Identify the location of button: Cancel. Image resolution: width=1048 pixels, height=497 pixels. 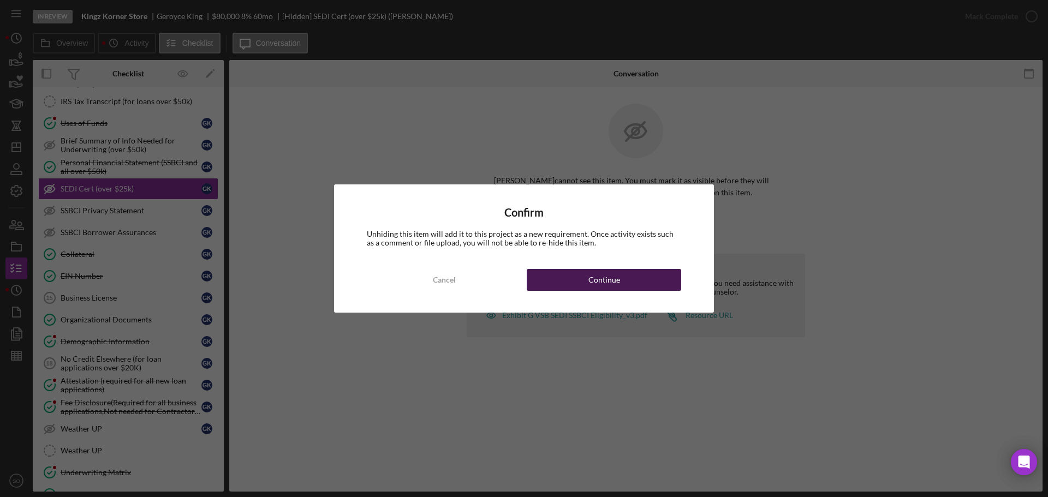
(444, 280).